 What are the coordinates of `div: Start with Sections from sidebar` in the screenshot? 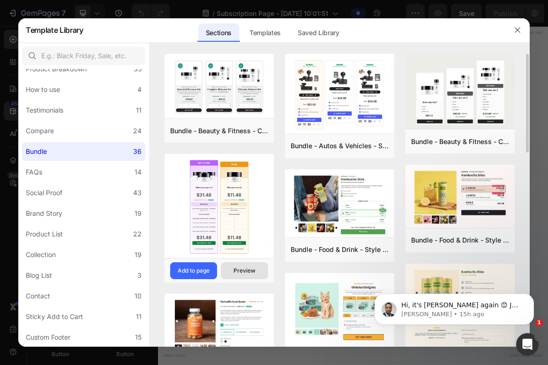 It's located at (282, 252).